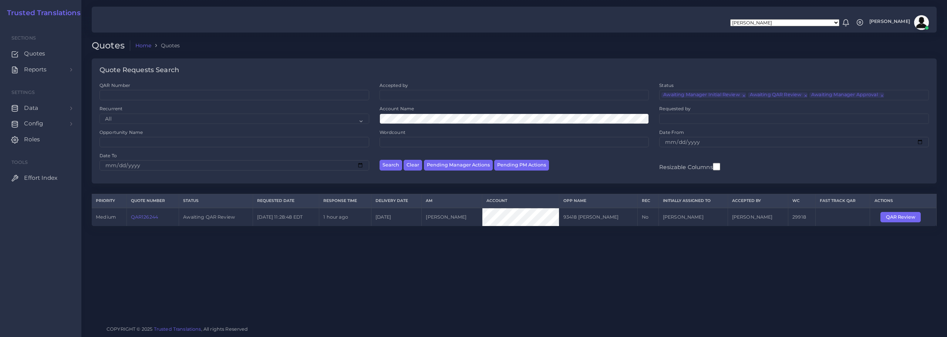 The image size is (947, 337). Describe the element at coordinates (843, 201) in the screenshot. I see `th: Fast Track QAR` at that location.